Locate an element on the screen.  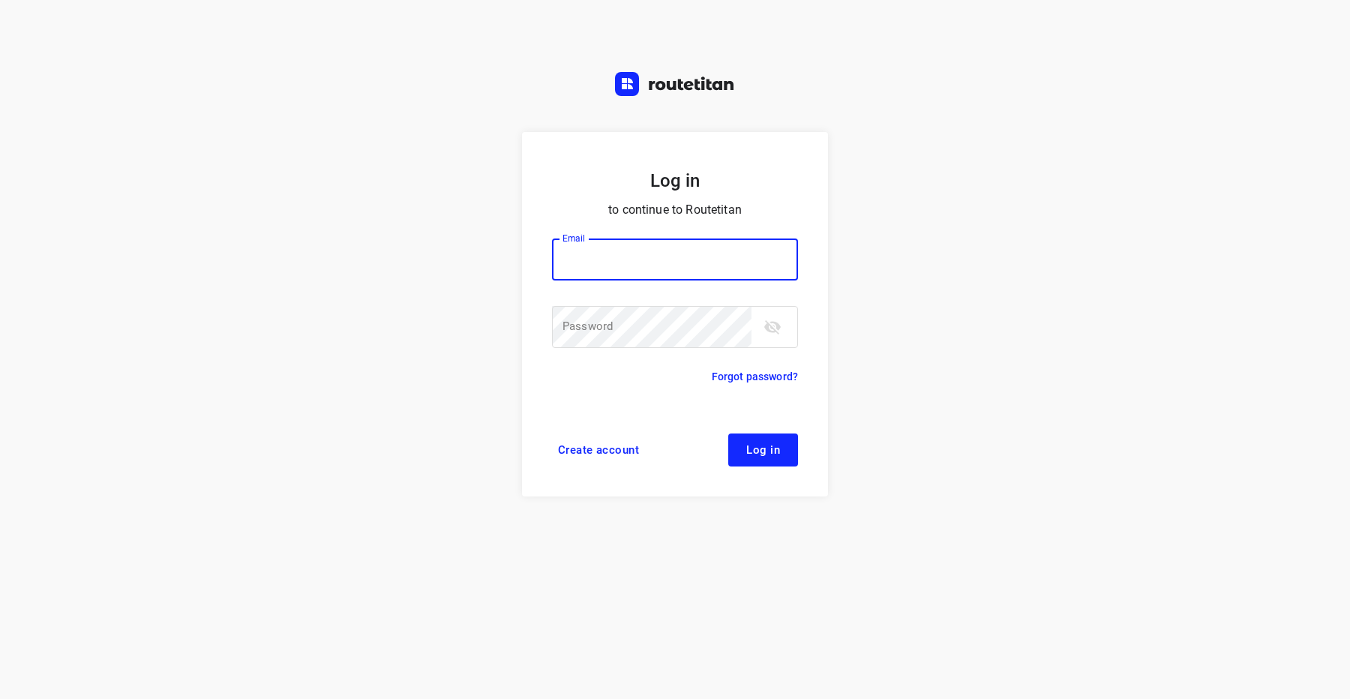
a: Forgot password? is located at coordinates (755, 377).